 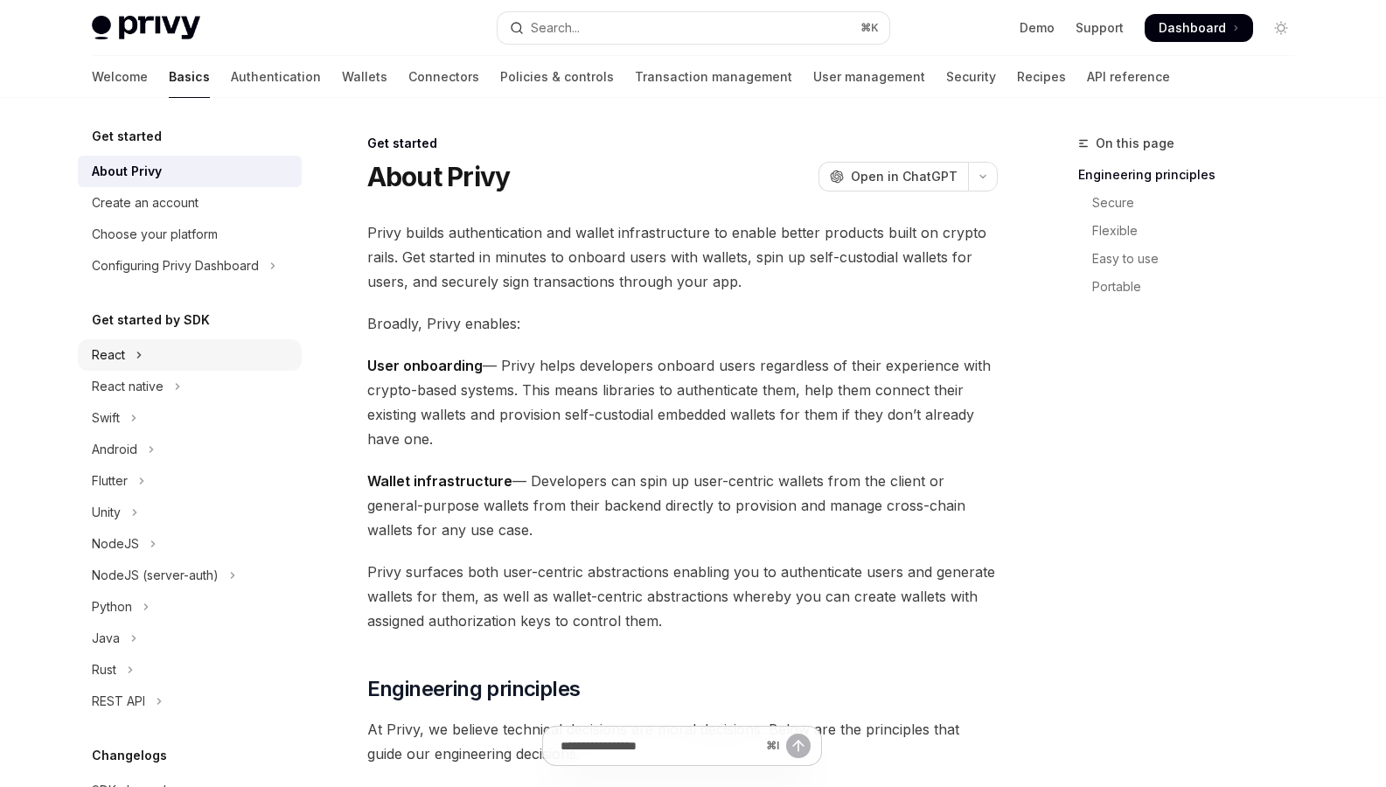 I want to click on div: NodeJS, so click(x=115, y=544).